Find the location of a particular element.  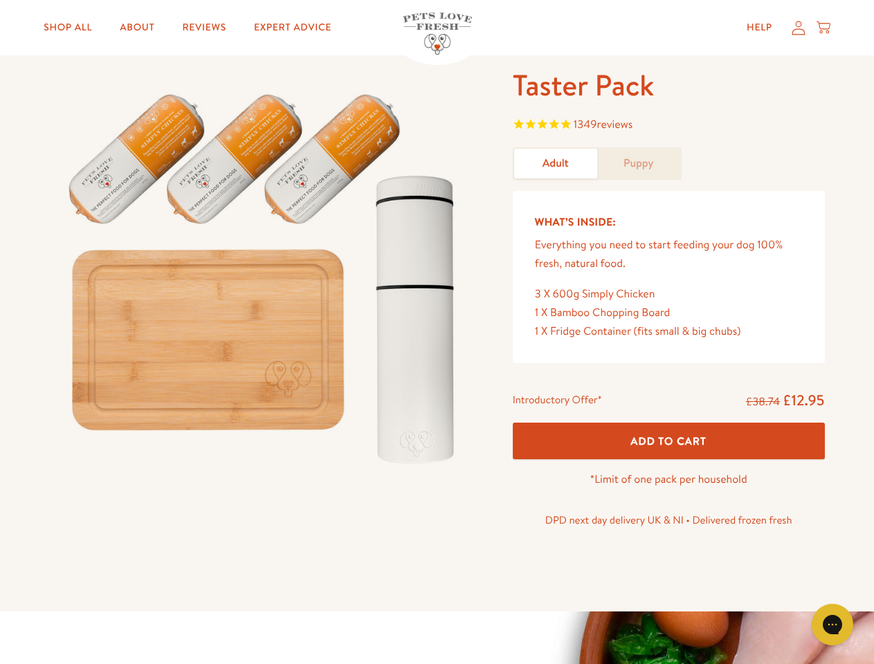

span: reviews is located at coordinates (615, 125).